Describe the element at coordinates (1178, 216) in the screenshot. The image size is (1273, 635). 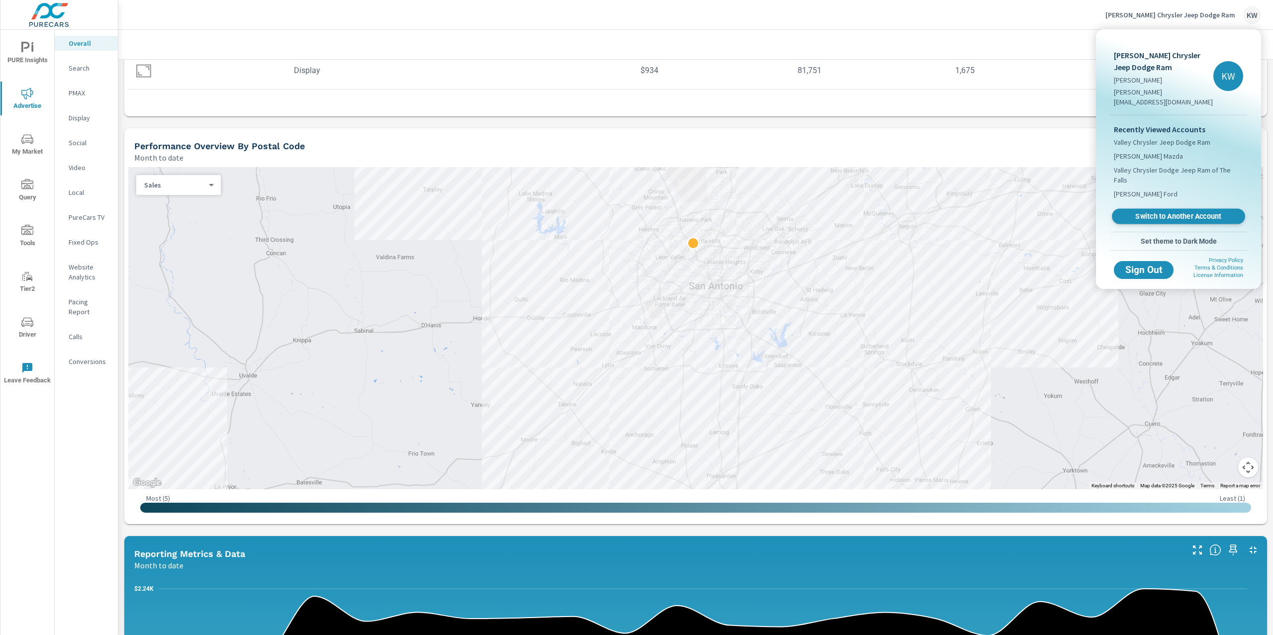
I see `span: Switch to Another Account` at that location.